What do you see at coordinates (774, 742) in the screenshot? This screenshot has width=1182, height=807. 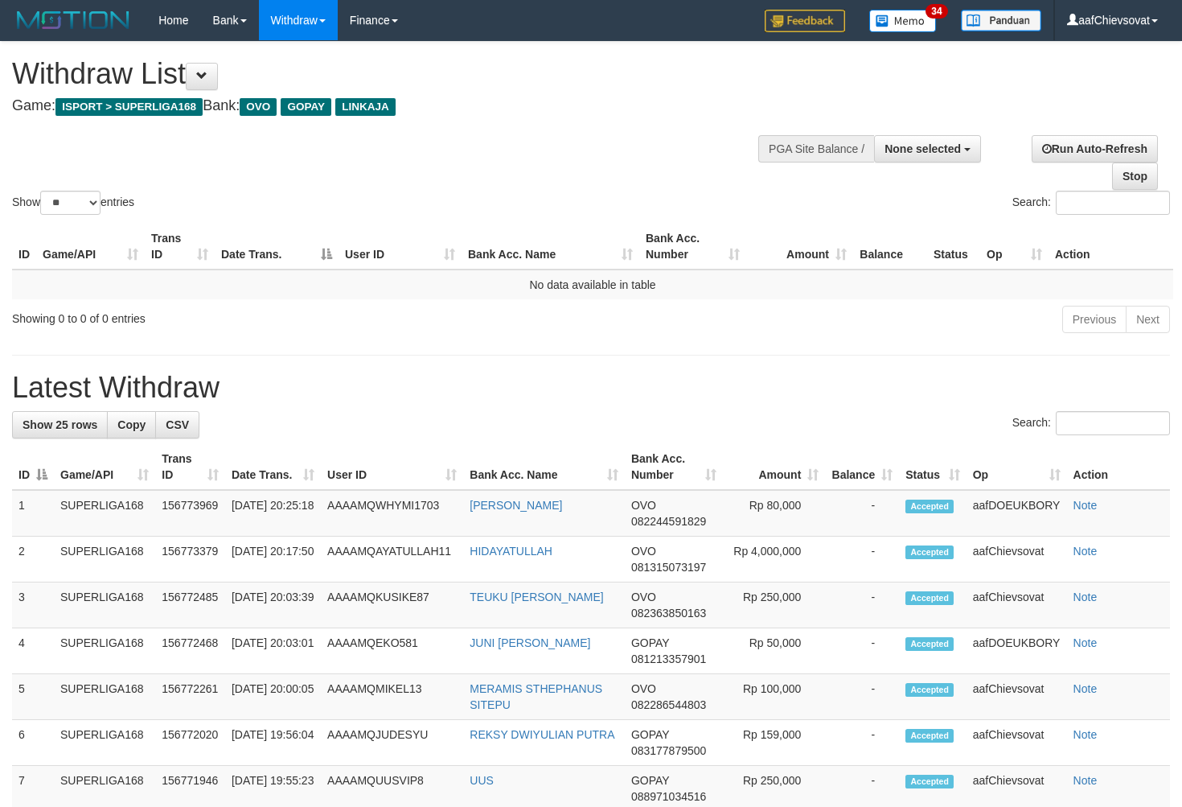 I see `td: Rp 159,000` at bounding box center [774, 742].